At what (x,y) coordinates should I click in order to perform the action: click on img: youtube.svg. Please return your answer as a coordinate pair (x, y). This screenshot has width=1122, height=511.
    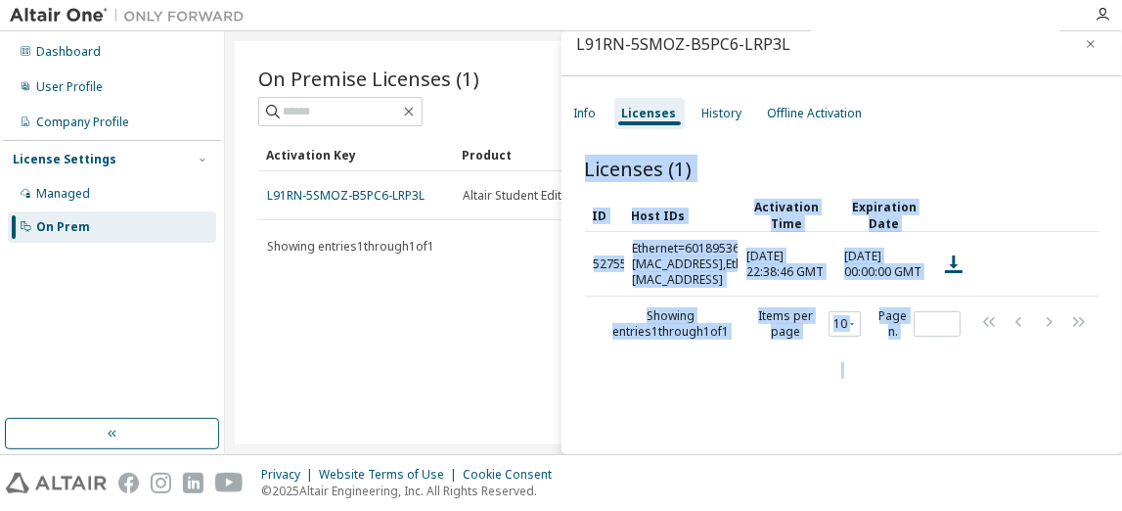
    Looking at the image, I should click on (229, 482).